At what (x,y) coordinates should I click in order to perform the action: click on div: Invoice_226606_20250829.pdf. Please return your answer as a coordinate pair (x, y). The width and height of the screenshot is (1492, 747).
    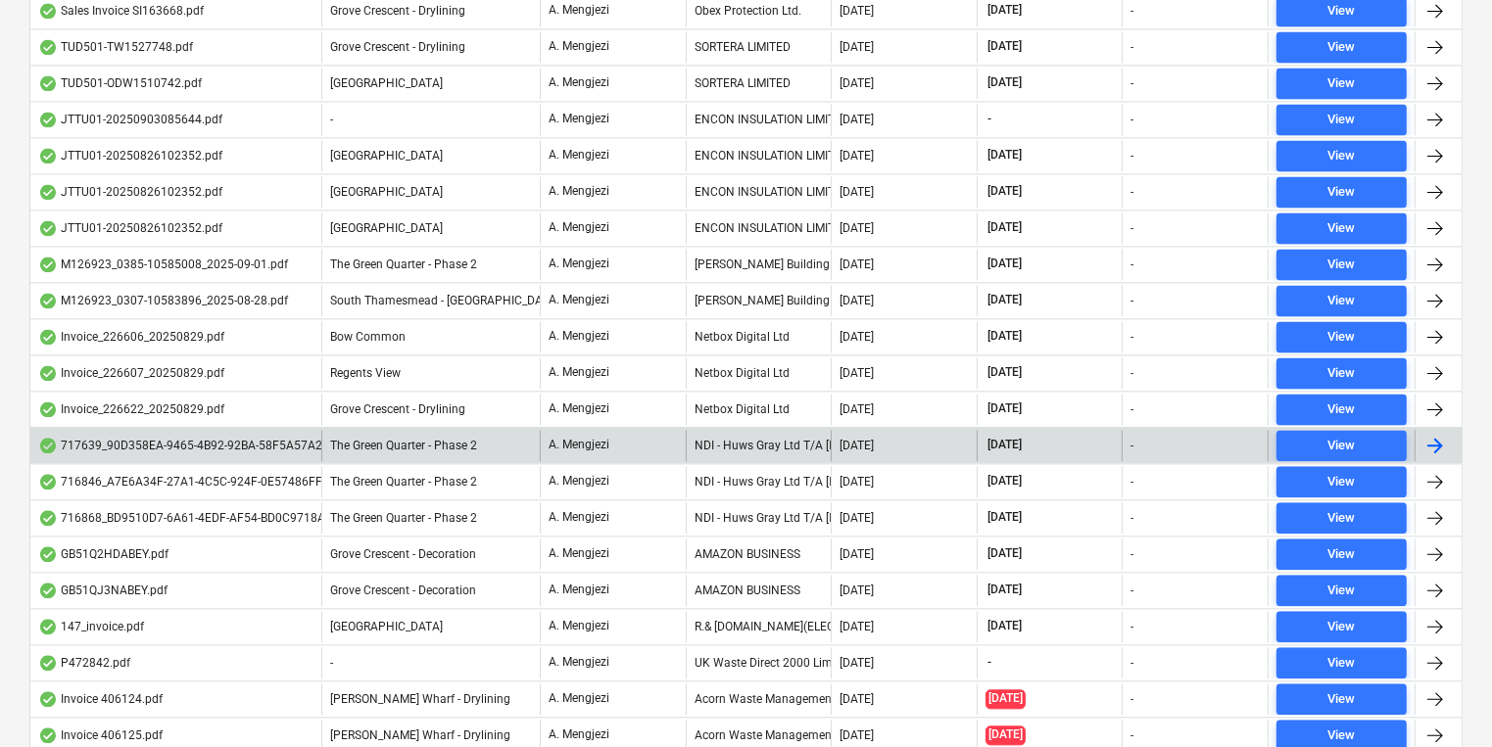
    Looking at the image, I should click on (131, 337).